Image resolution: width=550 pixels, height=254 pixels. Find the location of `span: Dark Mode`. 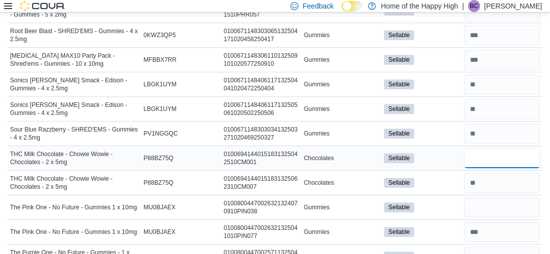

span: Dark Mode is located at coordinates (341, 12).